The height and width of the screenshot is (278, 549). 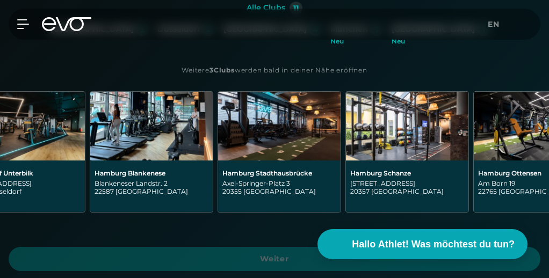 What do you see at coordinates (407, 126) in the screenshot?
I see `img: Hamburg Schanze` at bounding box center [407, 126].